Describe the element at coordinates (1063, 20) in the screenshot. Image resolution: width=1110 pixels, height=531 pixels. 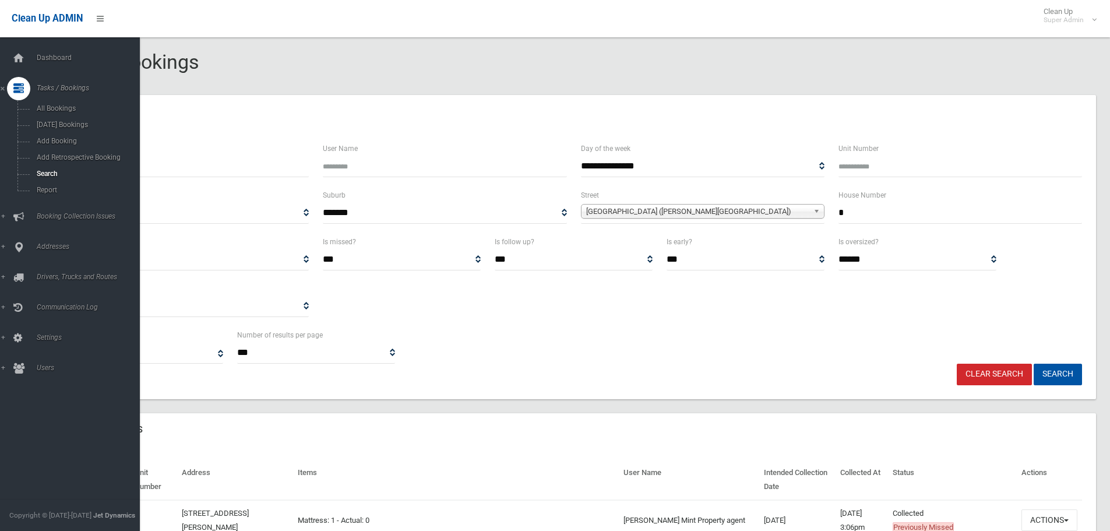
I see `small: Super Admin` at that location.